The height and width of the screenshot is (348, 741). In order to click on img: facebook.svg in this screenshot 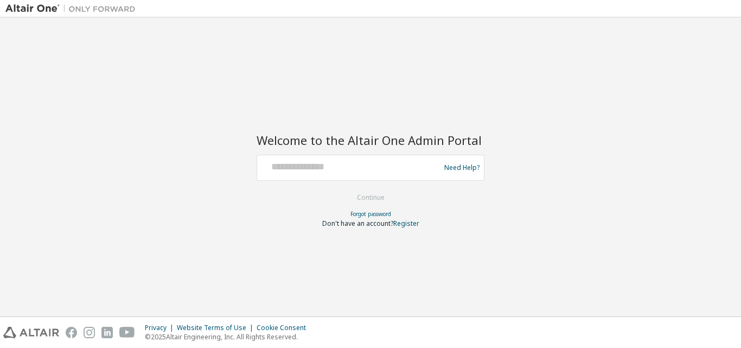, I will do `click(71, 332)`.